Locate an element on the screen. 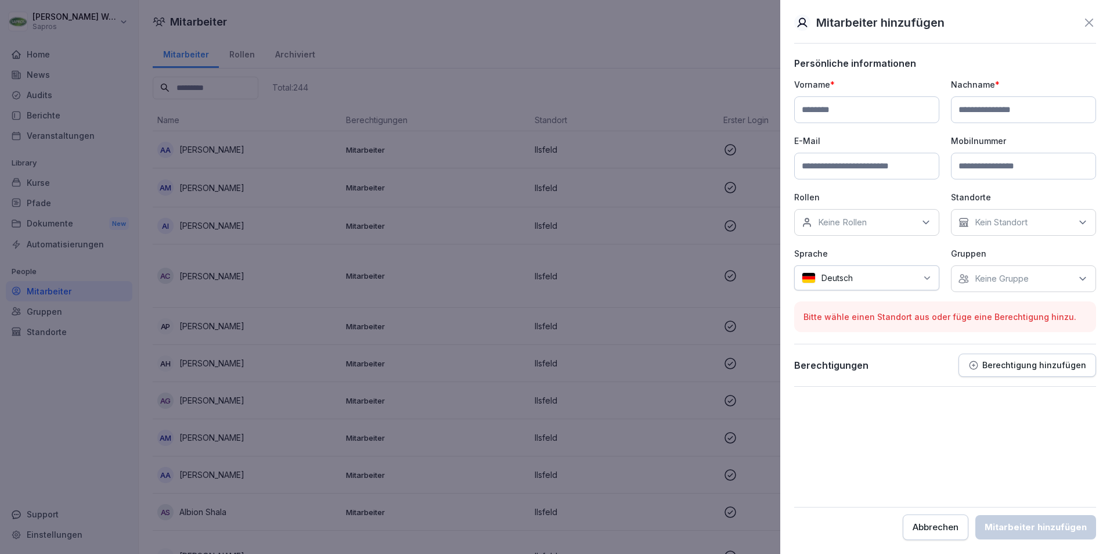  p: Kein Standort is located at coordinates (1001, 222).